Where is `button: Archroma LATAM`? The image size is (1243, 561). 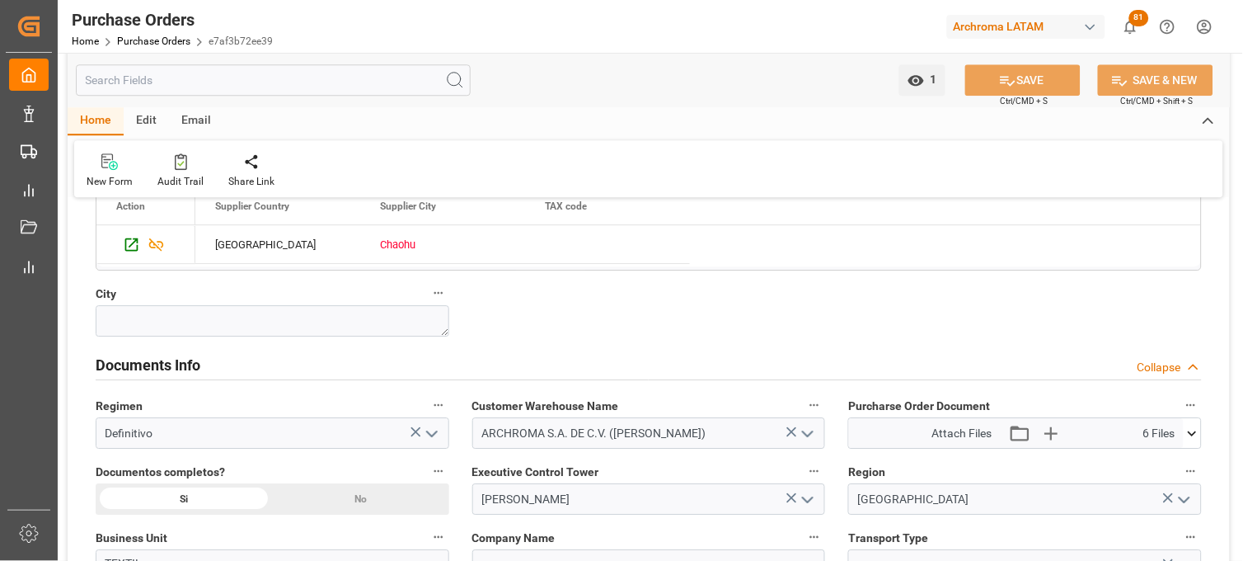
button: Archroma LATAM is located at coordinates (1030, 26).